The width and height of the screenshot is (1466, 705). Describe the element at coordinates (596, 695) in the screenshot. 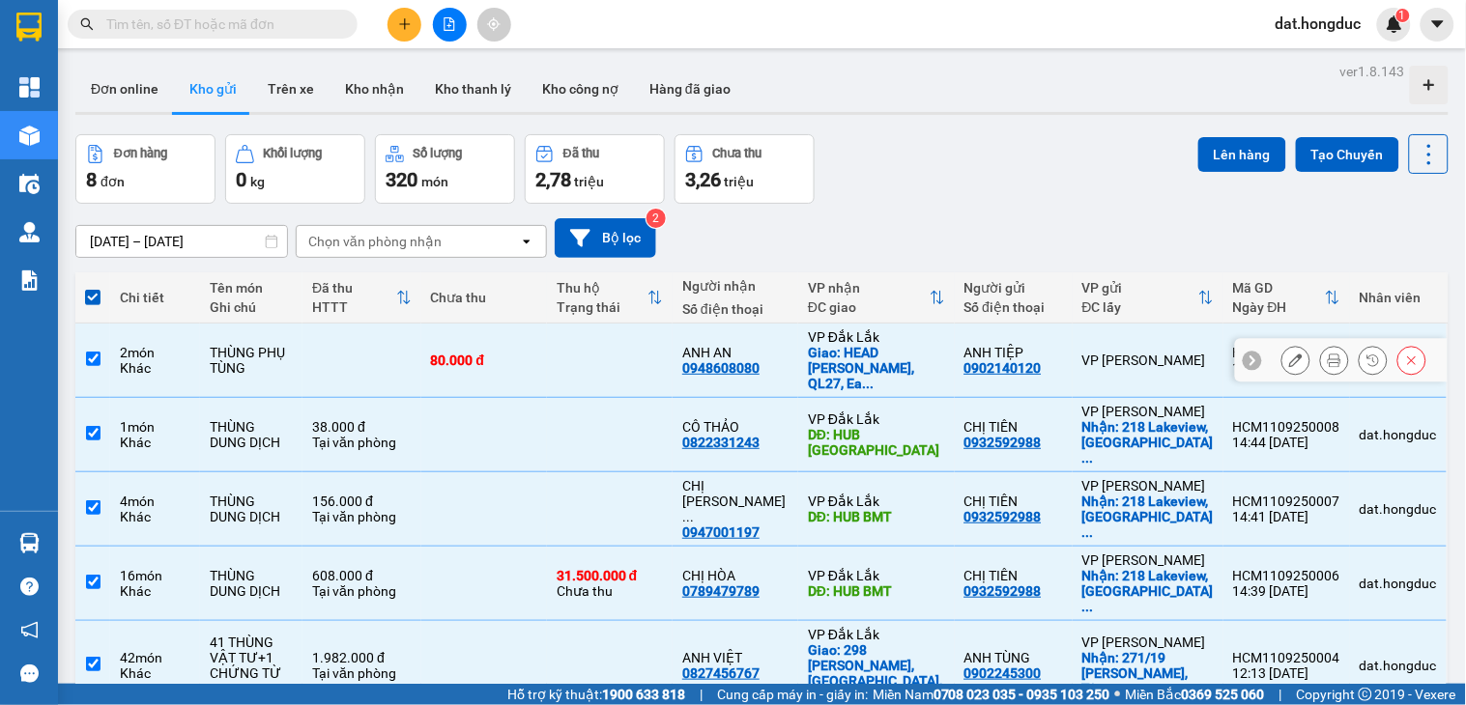

I see `span: Hỗ trợ kỹ thuật:` at that location.